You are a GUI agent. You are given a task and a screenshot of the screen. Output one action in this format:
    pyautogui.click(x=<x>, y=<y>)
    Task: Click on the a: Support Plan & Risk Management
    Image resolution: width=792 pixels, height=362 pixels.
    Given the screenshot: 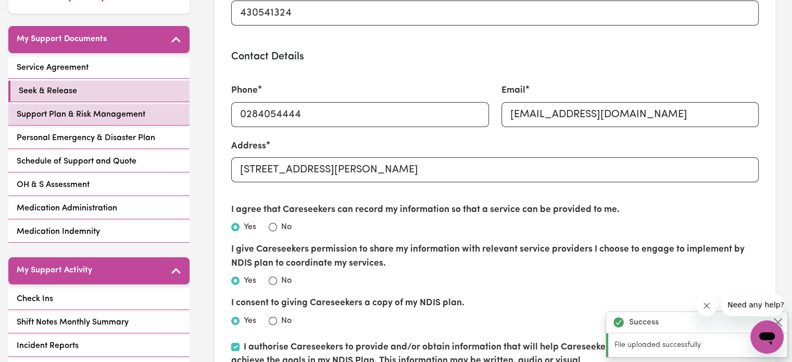 What is the action you would take?
    pyautogui.click(x=99, y=115)
    